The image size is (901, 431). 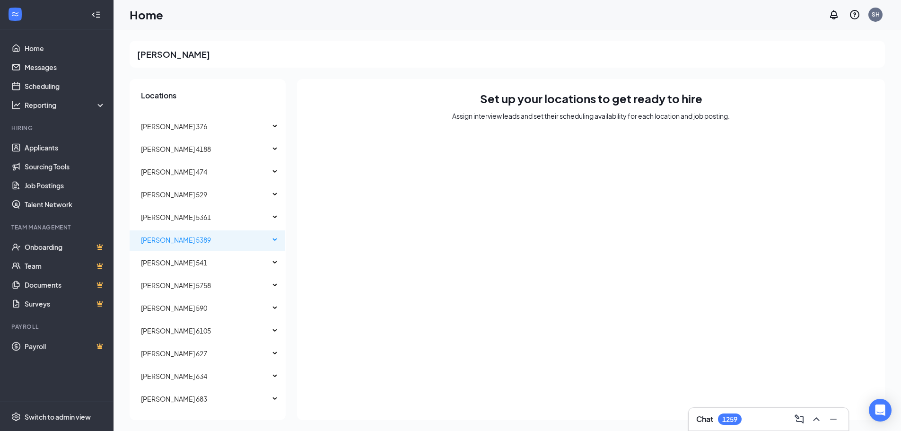 I want to click on div: Open Intercom Messenger, so click(x=880, y=410).